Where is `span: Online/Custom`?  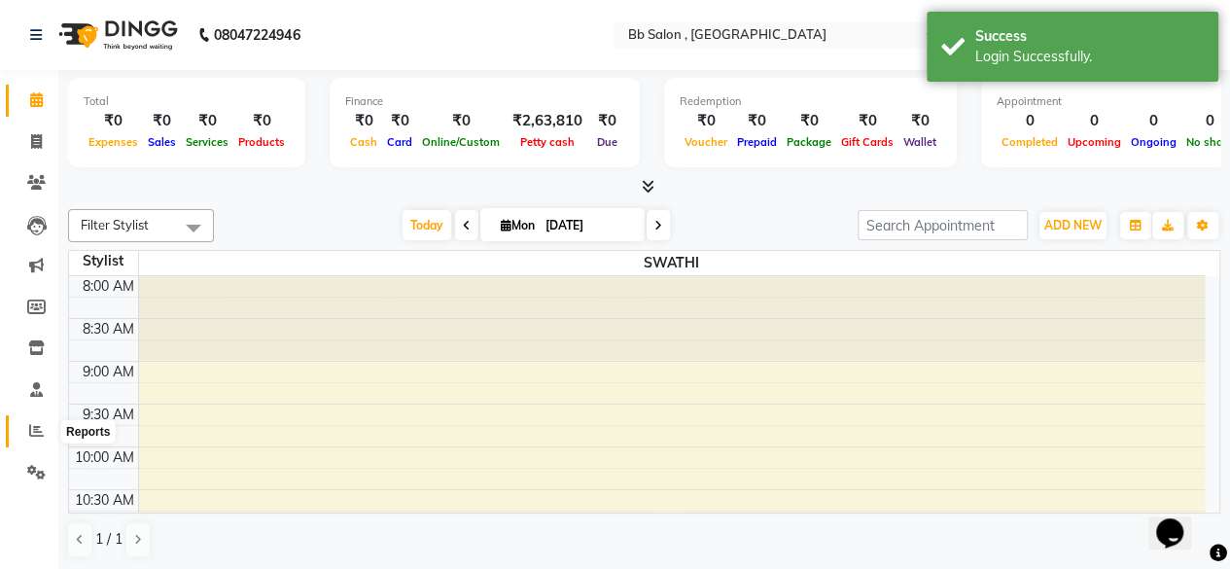 span: Online/Custom is located at coordinates (461, 142).